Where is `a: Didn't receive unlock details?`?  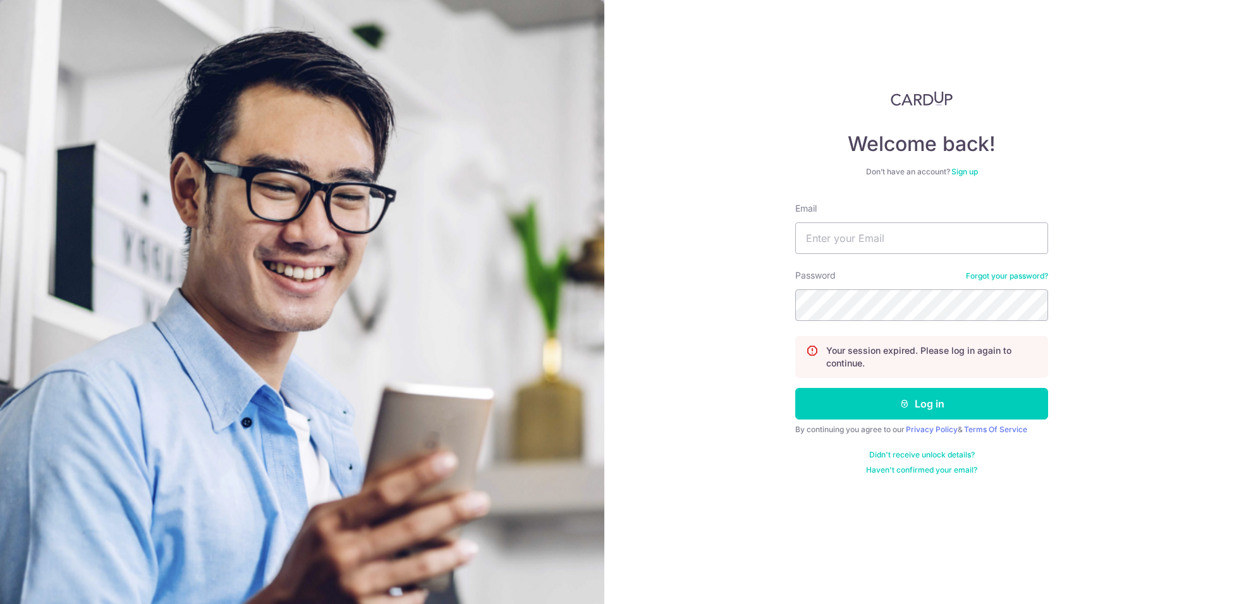
a: Didn't receive unlock details? is located at coordinates (922, 455).